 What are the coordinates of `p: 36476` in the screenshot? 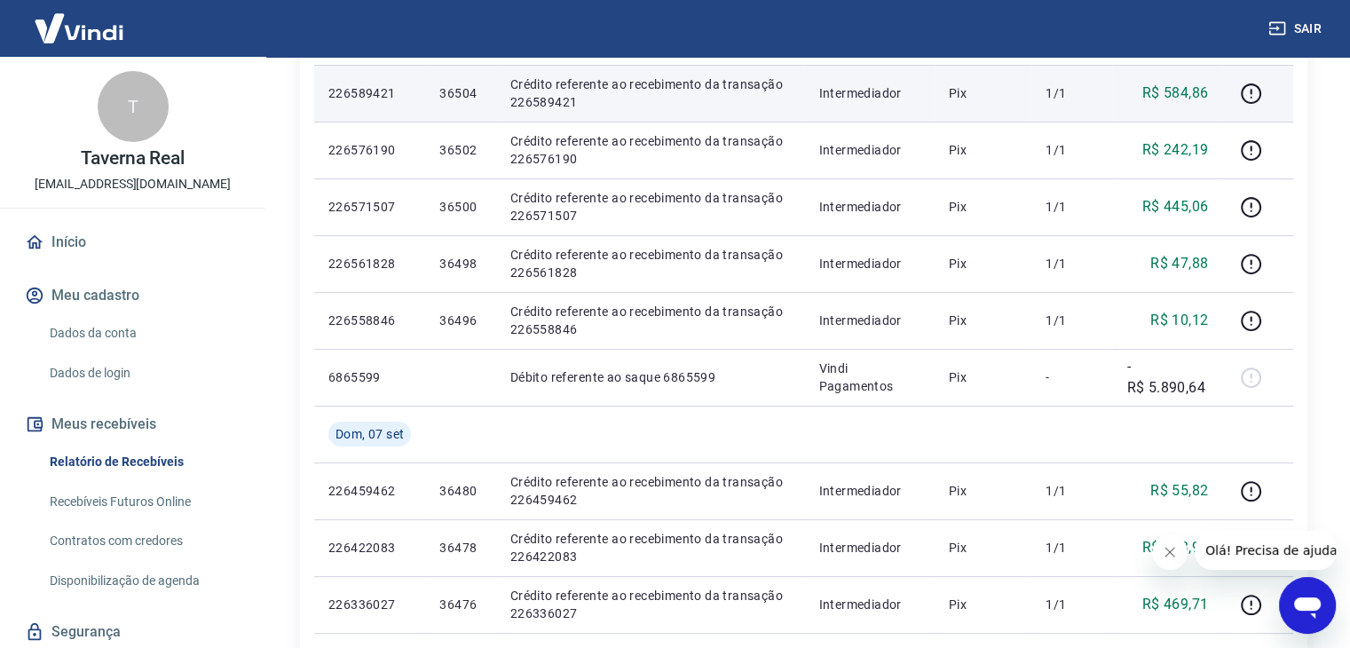 It's located at (460, 604).